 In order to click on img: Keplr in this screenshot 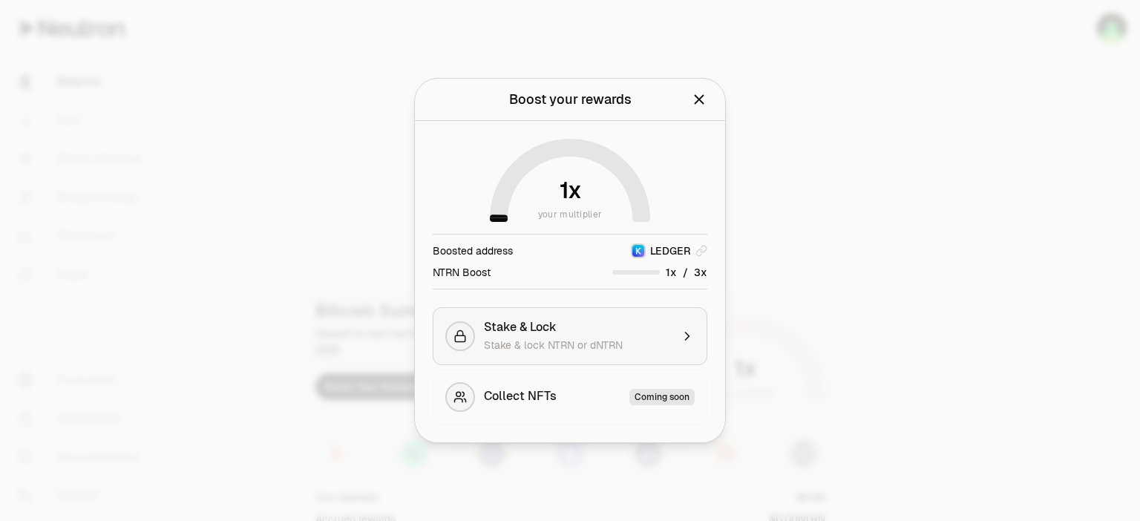, I will do `click(639, 251)`.